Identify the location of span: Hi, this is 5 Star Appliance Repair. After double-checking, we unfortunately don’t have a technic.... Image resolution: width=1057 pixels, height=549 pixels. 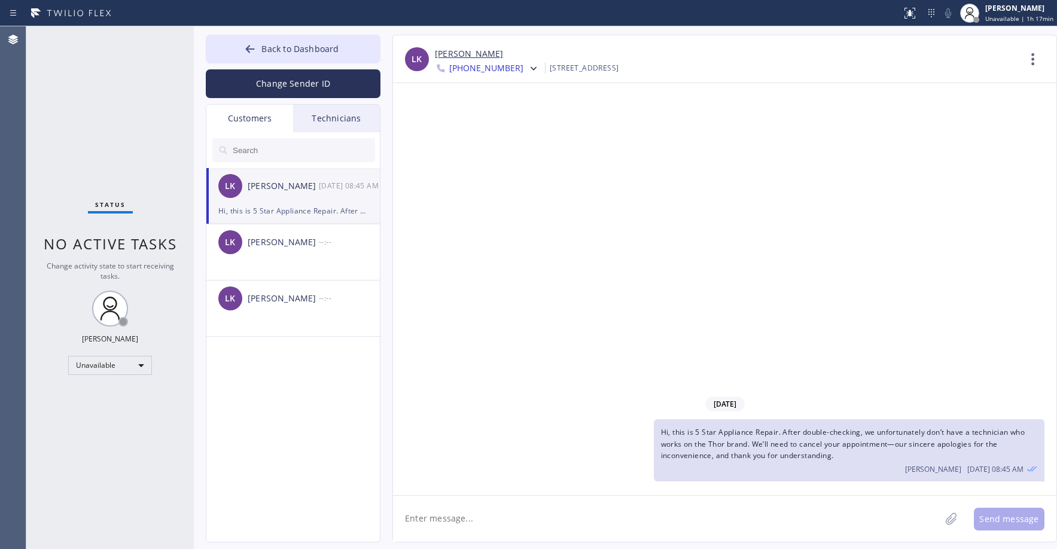
(843, 443).